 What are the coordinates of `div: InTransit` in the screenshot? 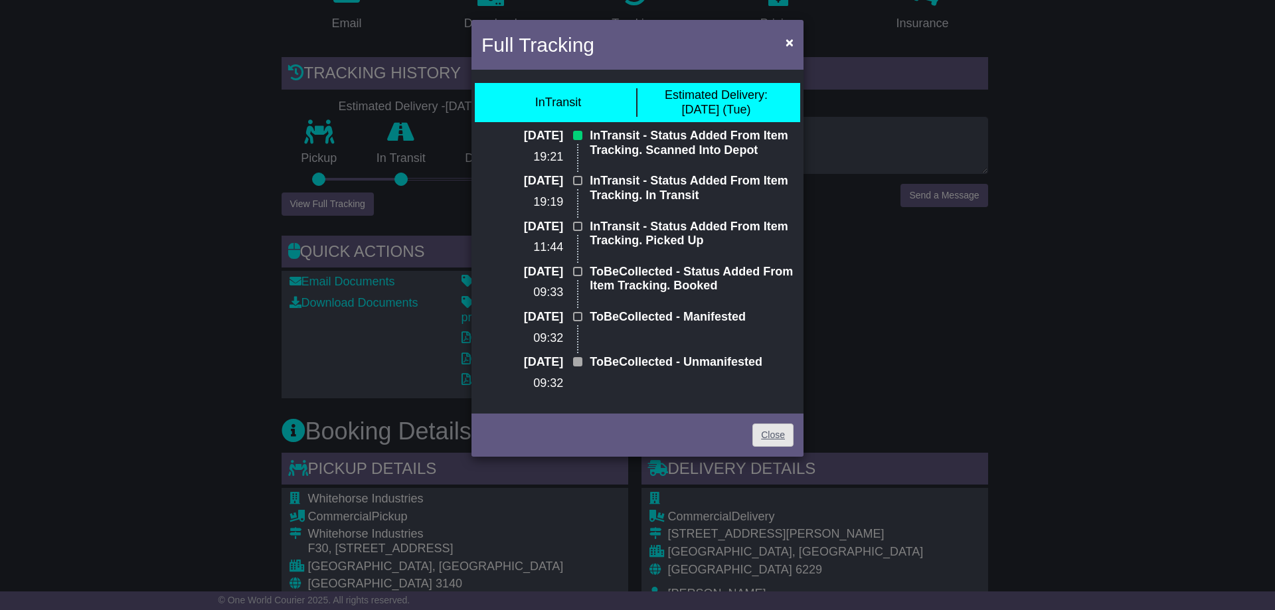 It's located at (558, 103).